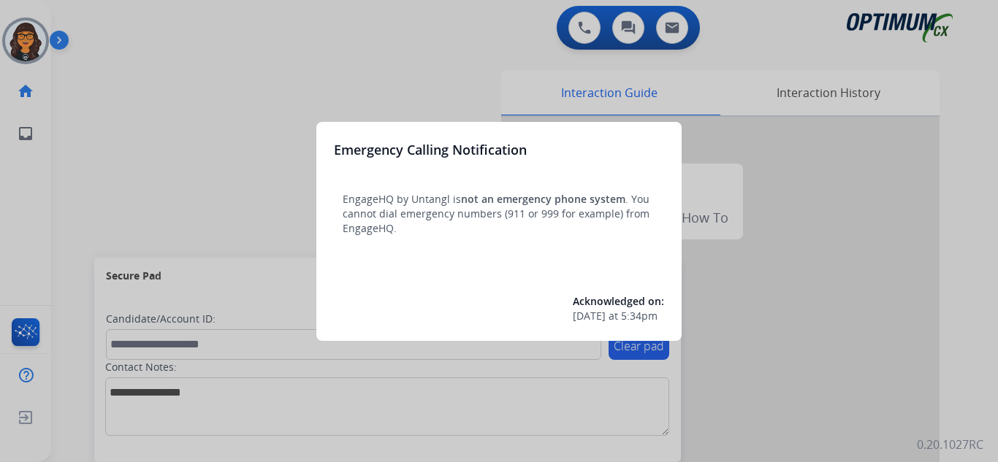 The height and width of the screenshot is (462, 998). I want to click on h3: Emergency Calling Notification, so click(430, 150).